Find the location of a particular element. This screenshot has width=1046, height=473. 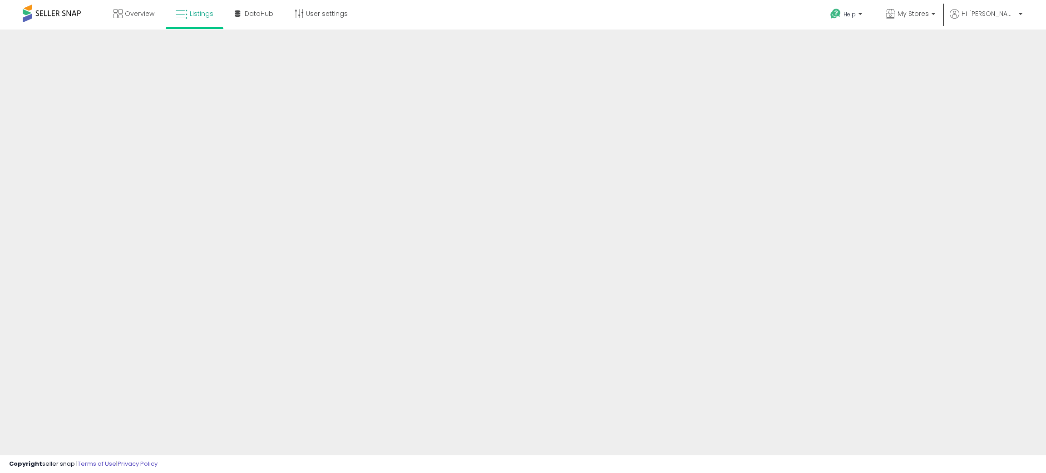

span: DataHub is located at coordinates (259, 14).